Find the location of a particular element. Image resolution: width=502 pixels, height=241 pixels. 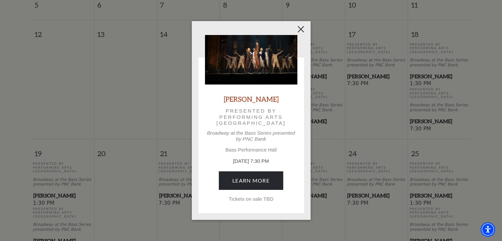

button: Close is located at coordinates (300, 29).